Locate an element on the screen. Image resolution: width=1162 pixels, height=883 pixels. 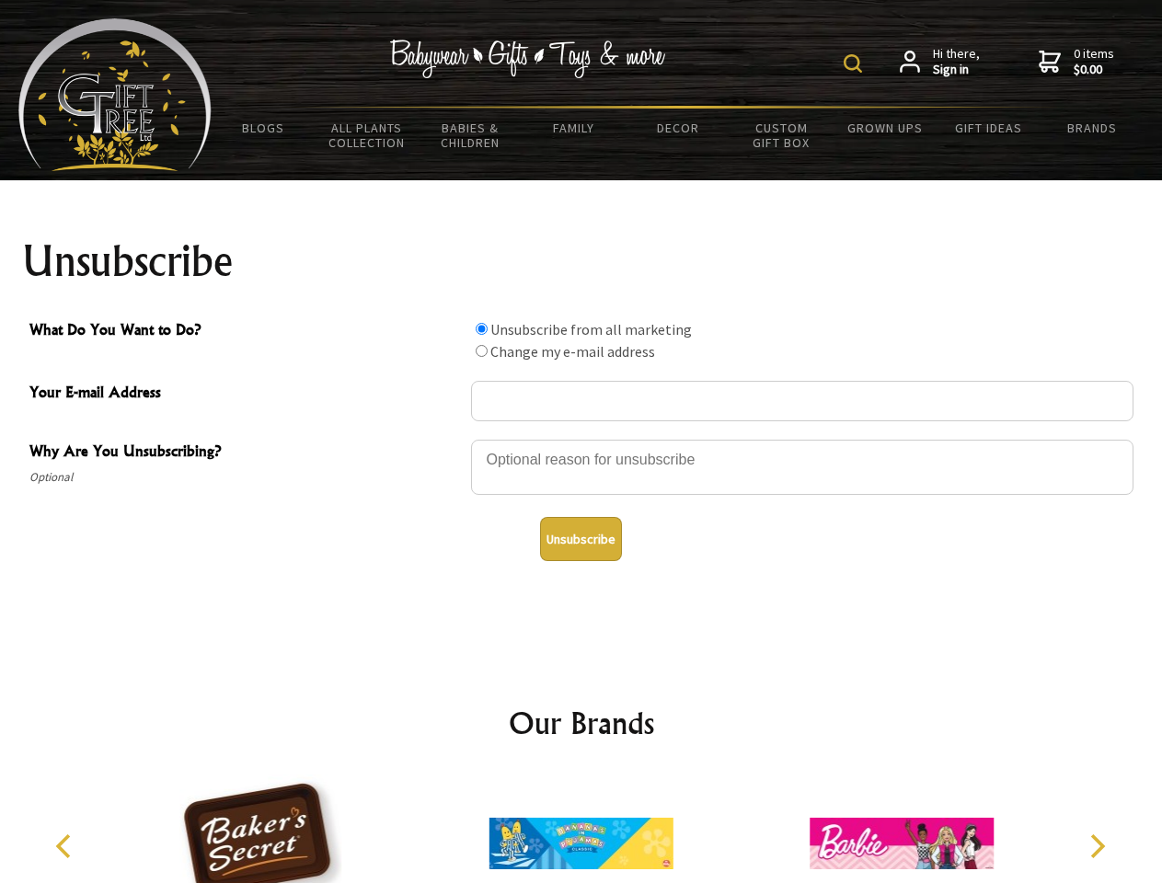
a: BLOGS is located at coordinates (263, 128).